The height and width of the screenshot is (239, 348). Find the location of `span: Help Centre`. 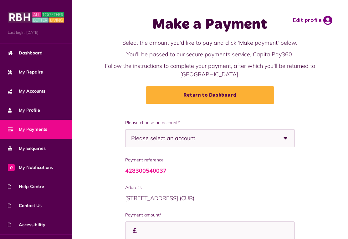

span: Help Centre is located at coordinates (26, 187).